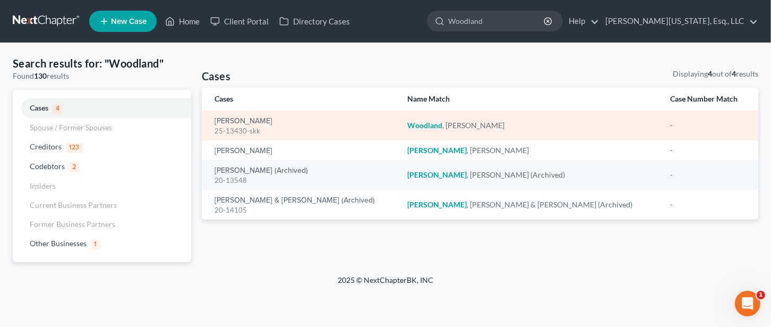 Image resolution: width=771 pixels, height=327 pixels. Describe the element at coordinates (302, 210) in the screenshot. I see `div: 20-14105` at that location.